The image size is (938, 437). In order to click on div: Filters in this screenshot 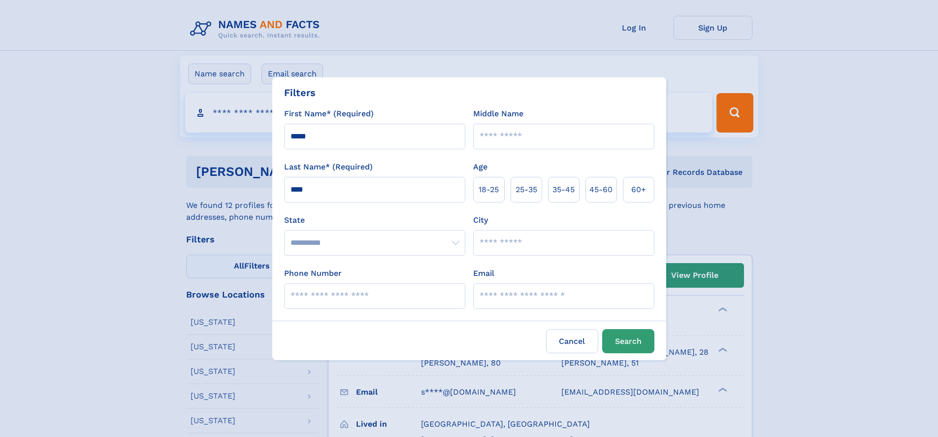, I will do `click(300, 93)`.